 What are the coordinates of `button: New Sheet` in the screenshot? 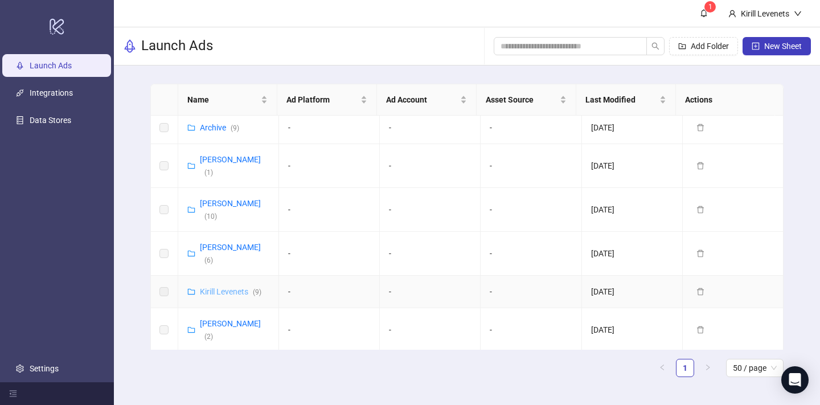 It's located at (777, 46).